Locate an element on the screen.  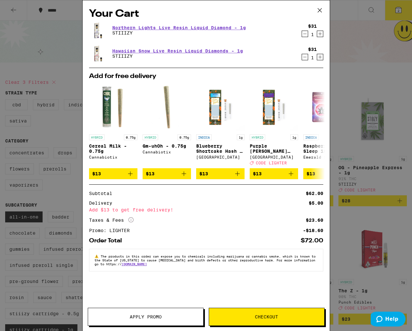
img: Cannabiotix - Cereal Milk - 0.75g is located at coordinates (113, 107).